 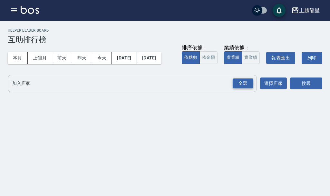 What do you see at coordinates (62, 58) in the screenshot?
I see `button: 前天` at bounding box center [62, 58].